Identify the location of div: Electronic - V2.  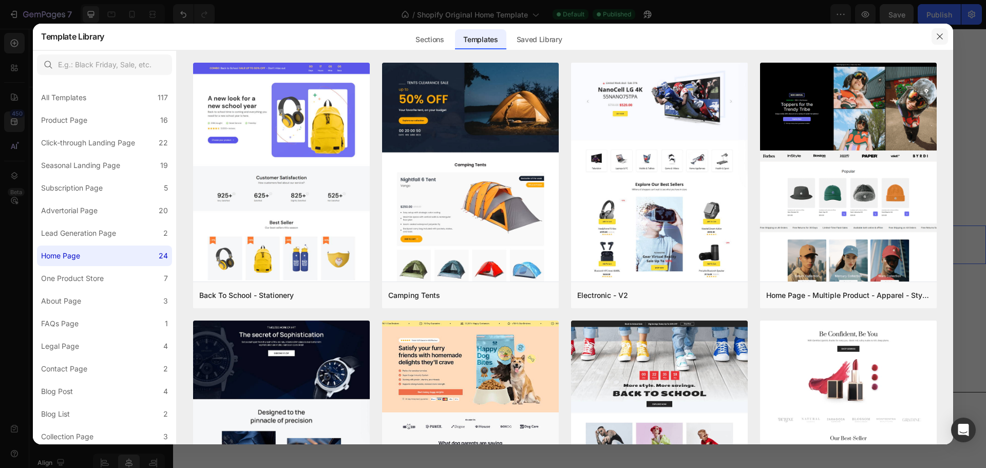
(602, 295).